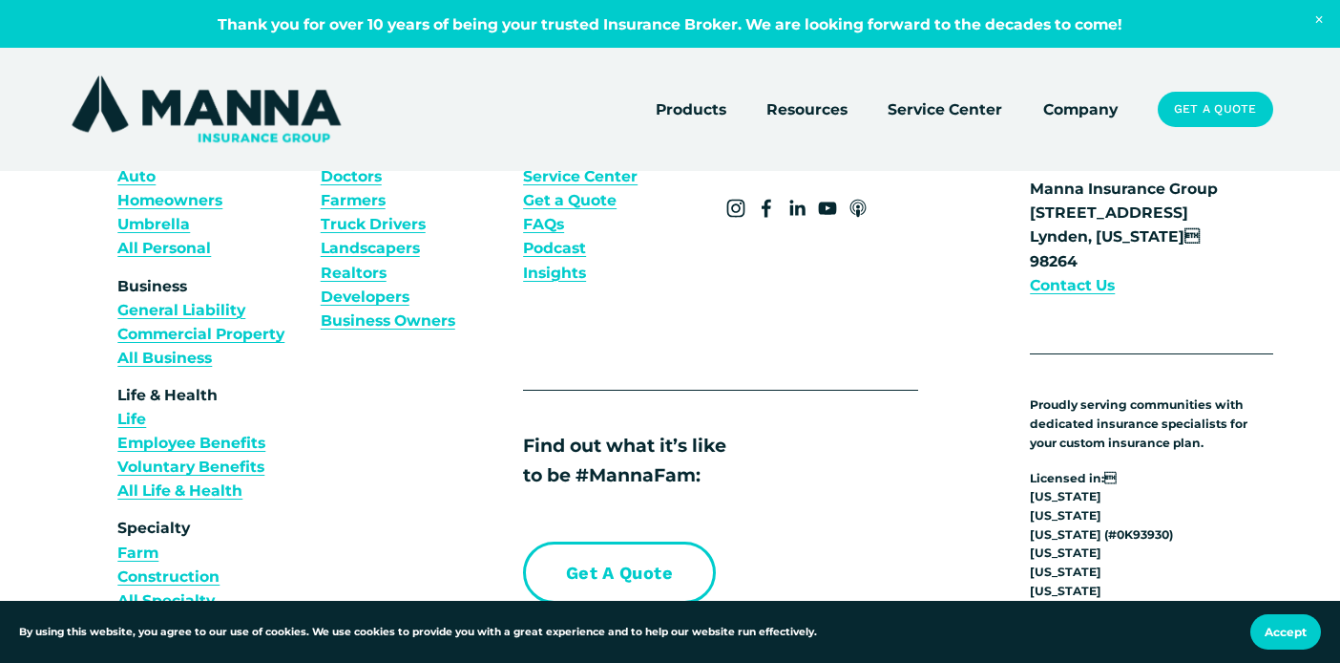 The image size is (1340, 663). Describe the element at coordinates (1072, 285) in the screenshot. I see `strong: Contact Us` at that location.